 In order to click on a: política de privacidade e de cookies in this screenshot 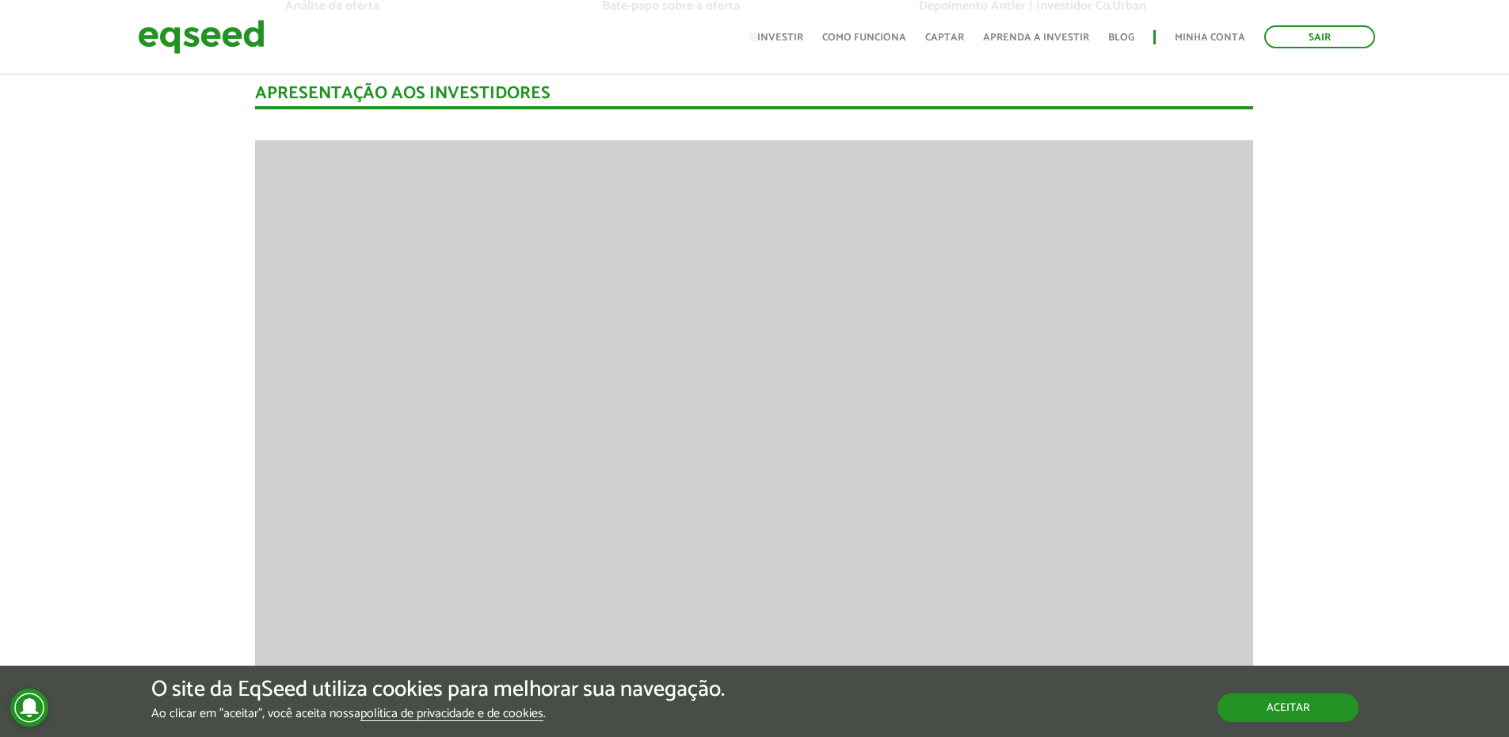, I will do `click(452, 714)`.